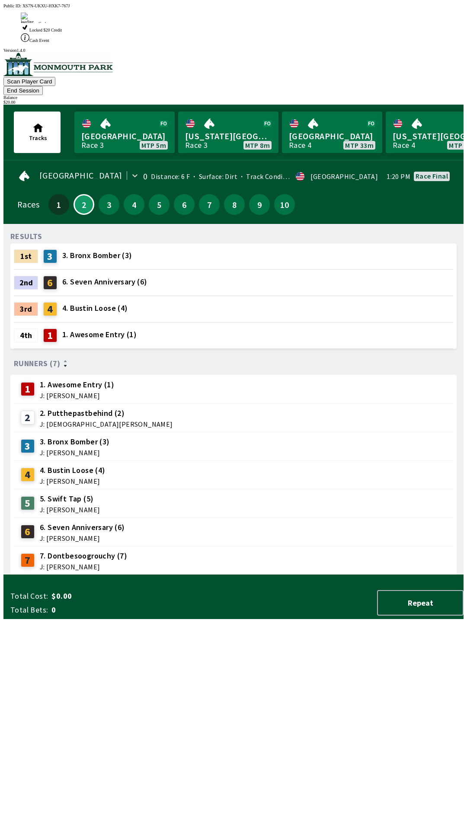 Image resolution: width=467 pixels, height=830 pixels. Describe the element at coordinates (233, 363) in the screenshot. I see `div: Runners (7)` at that location.